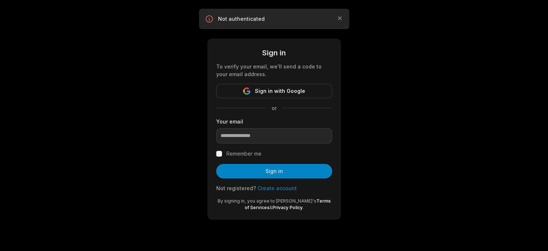  I want to click on button: Sign in, so click(274, 171).